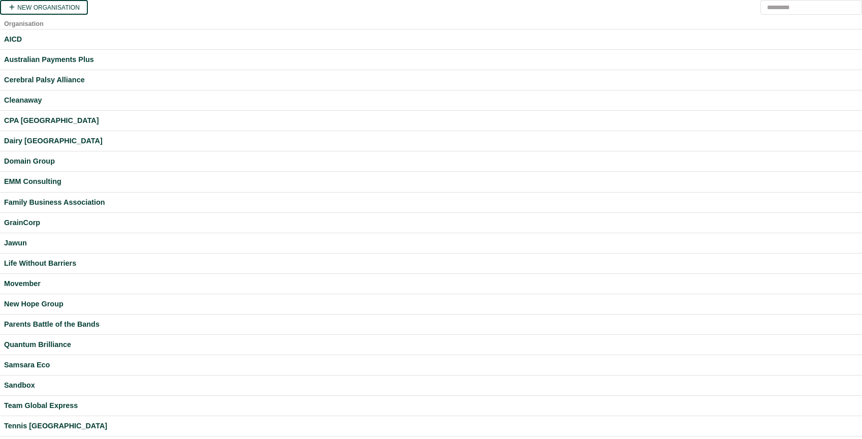 This screenshot has width=862, height=439. Describe the element at coordinates (431, 243) in the screenshot. I see `div: Jawun` at that location.